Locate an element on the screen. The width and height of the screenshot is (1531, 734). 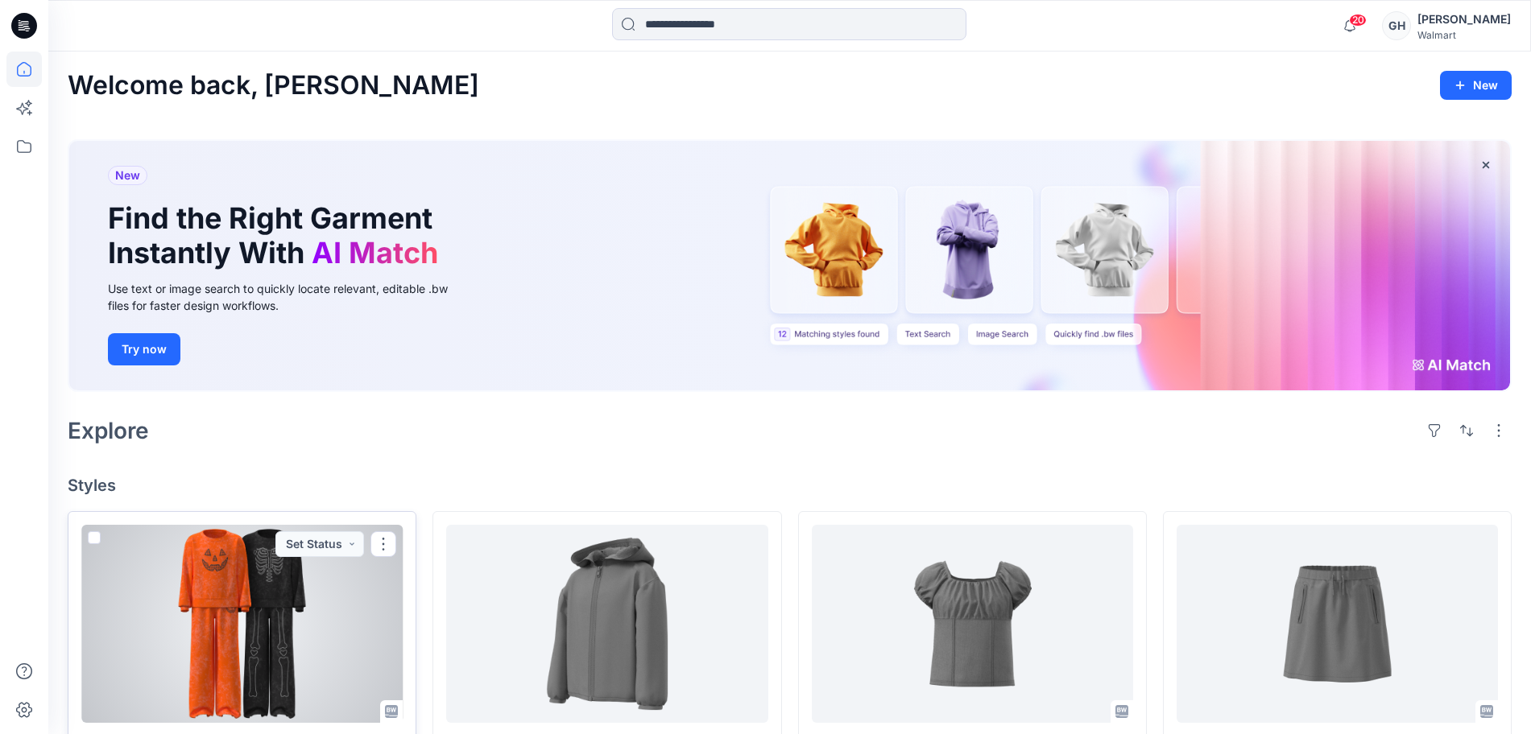
a: Halloween Set is located at coordinates (242, 624).